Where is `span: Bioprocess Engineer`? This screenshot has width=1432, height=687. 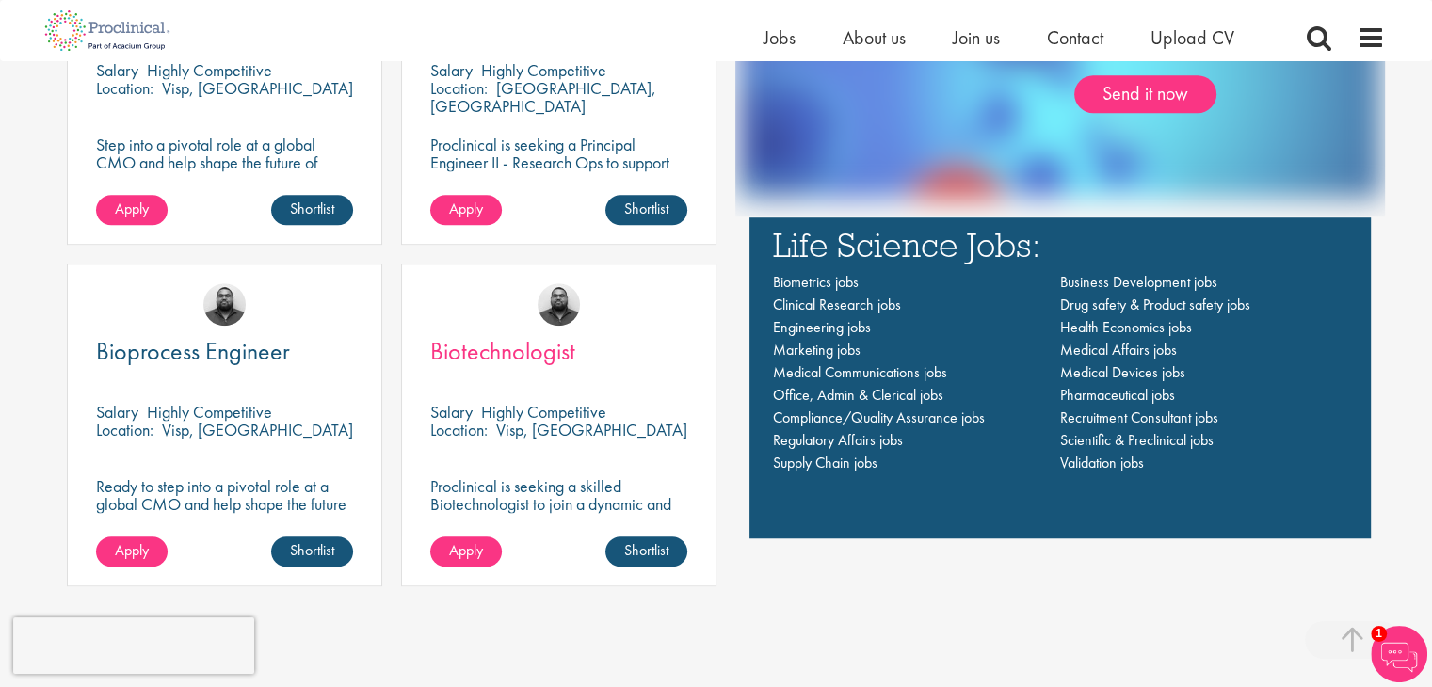 span: Bioprocess Engineer is located at coordinates (193, 351).